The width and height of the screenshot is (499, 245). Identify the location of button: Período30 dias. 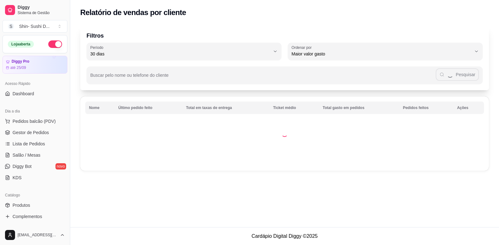
(184, 51).